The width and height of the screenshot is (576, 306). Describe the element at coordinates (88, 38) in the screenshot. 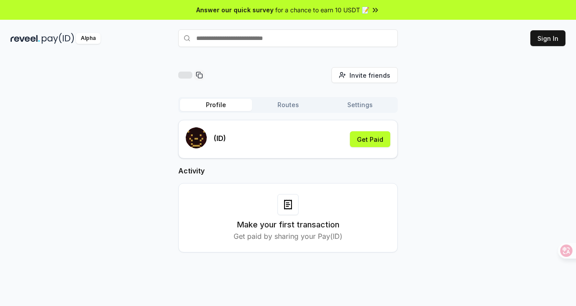

I see `div: Alpha` at that location.